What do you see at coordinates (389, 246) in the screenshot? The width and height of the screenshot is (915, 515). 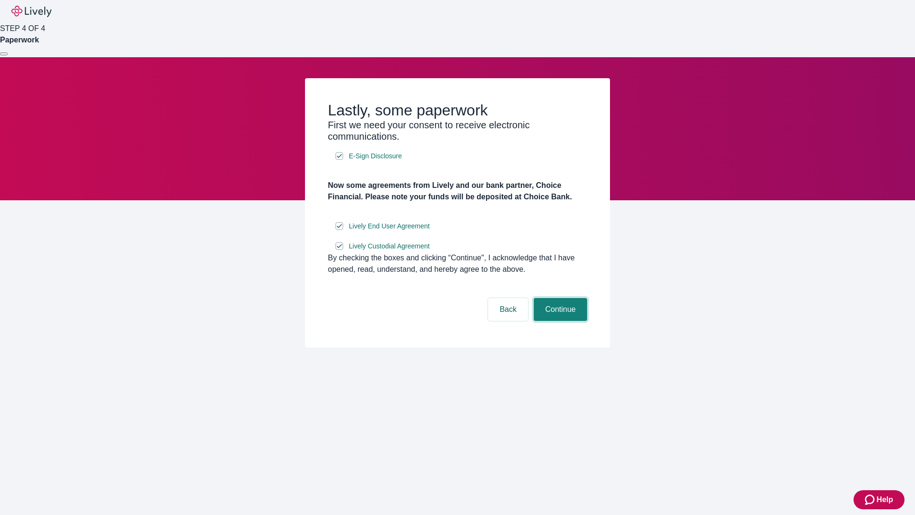 I see `span: Lively Custodial Agreement` at bounding box center [389, 246].